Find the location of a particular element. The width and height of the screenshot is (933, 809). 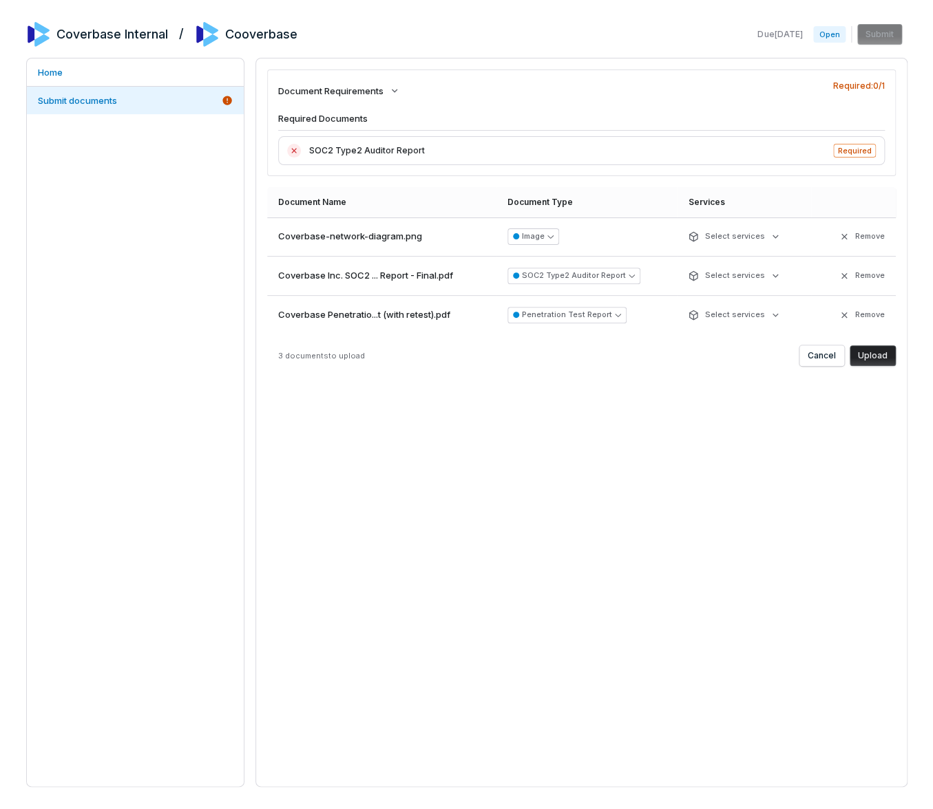

span: Document Requirements is located at coordinates (331, 91).